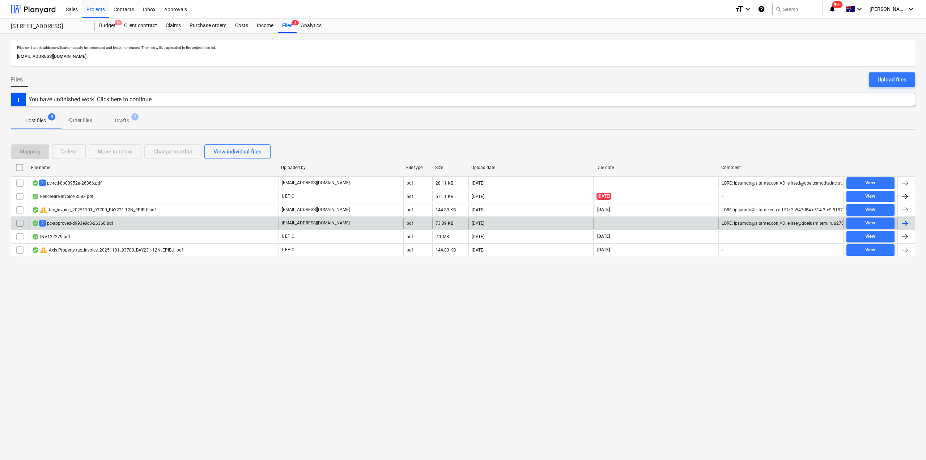 Image resolution: width=926 pixels, height=460 pixels. What do you see at coordinates (444, 183) in the screenshot?
I see `div: 28.11 KB` at bounding box center [444, 183].